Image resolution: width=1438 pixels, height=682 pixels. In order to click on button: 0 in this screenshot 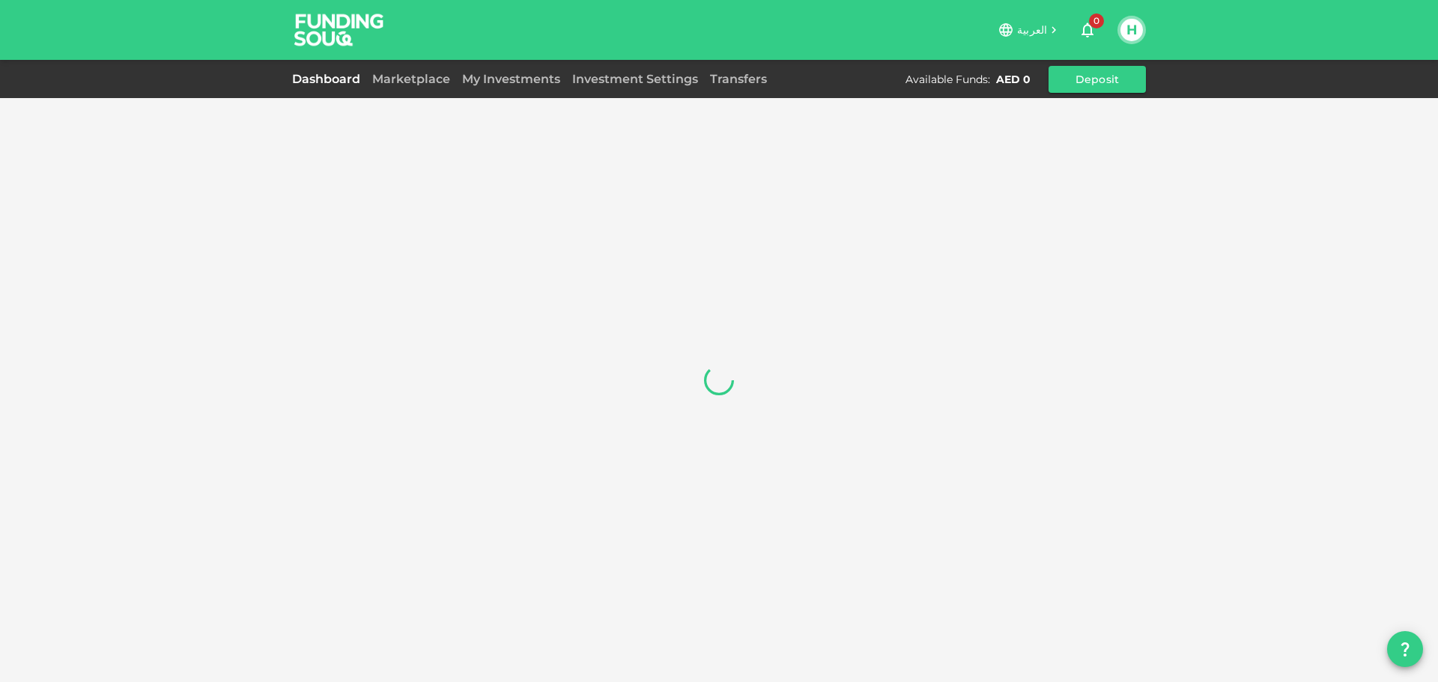, I will do `click(1087, 30)`.